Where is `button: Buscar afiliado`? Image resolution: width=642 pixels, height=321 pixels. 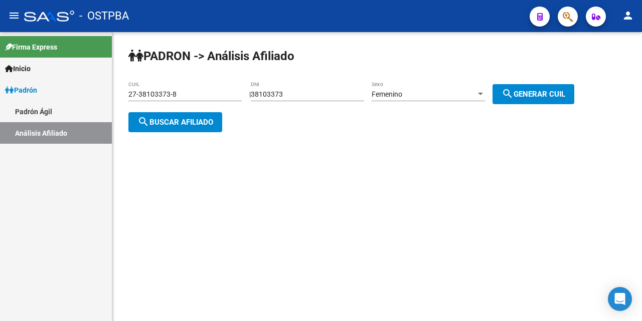 button: Buscar afiliado is located at coordinates (175, 122).